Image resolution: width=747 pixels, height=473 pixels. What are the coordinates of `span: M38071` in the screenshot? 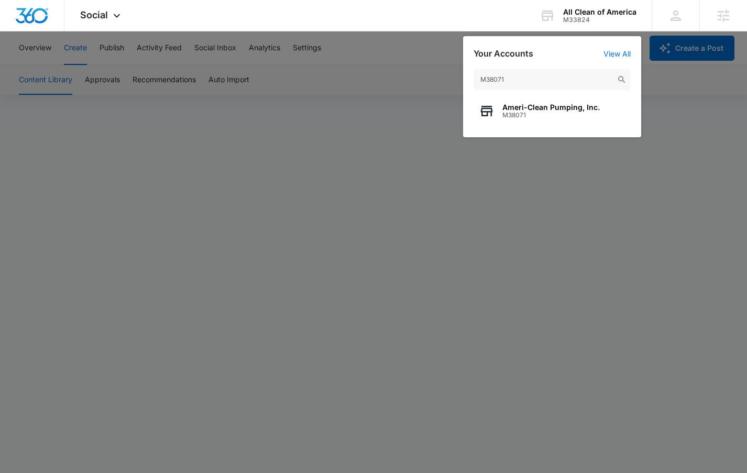 It's located at (551, 115).